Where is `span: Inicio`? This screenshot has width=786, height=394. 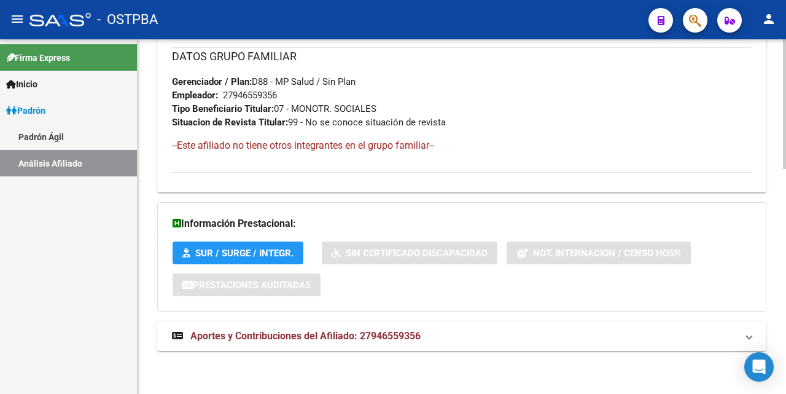 span: Inicio is located at coordinates (21, 84).